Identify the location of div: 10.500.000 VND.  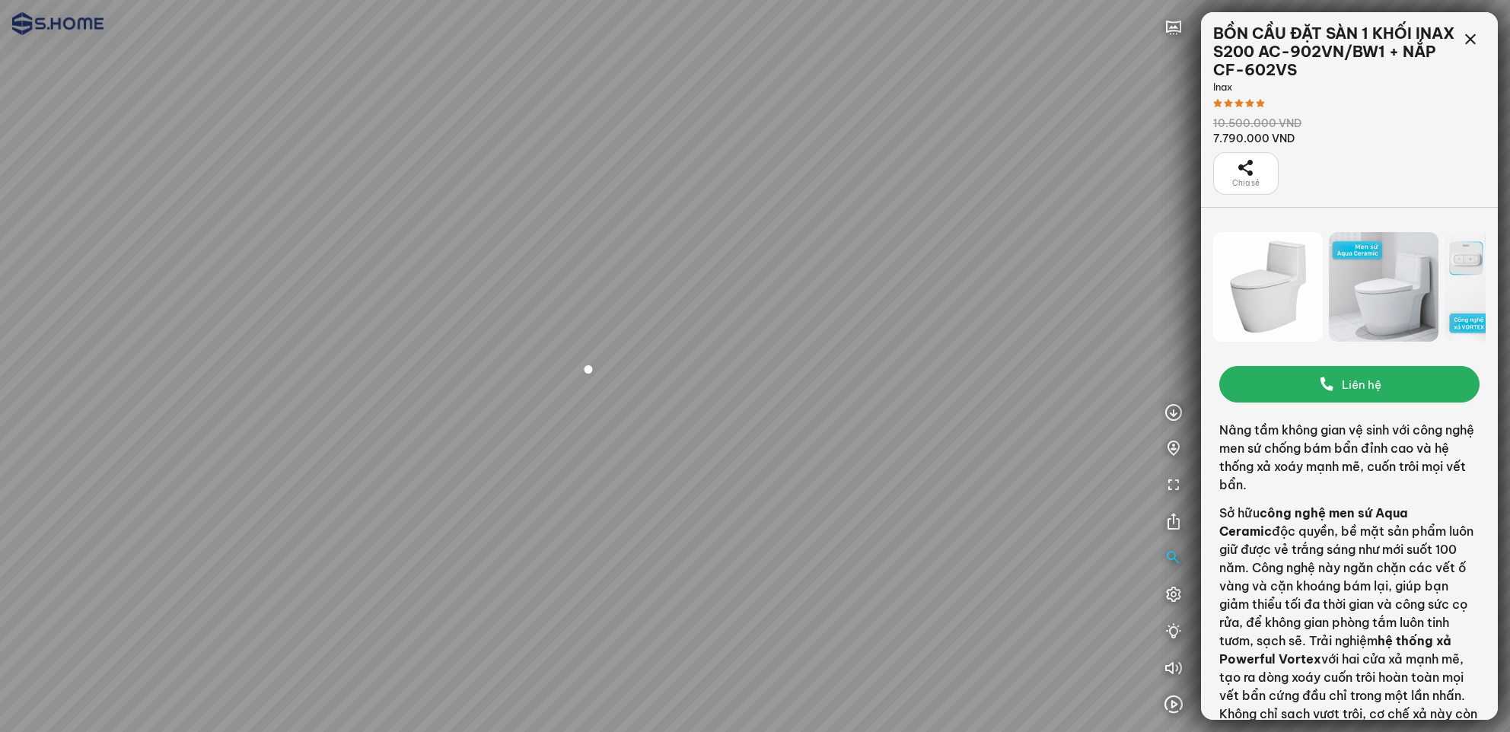
(1335, 123).